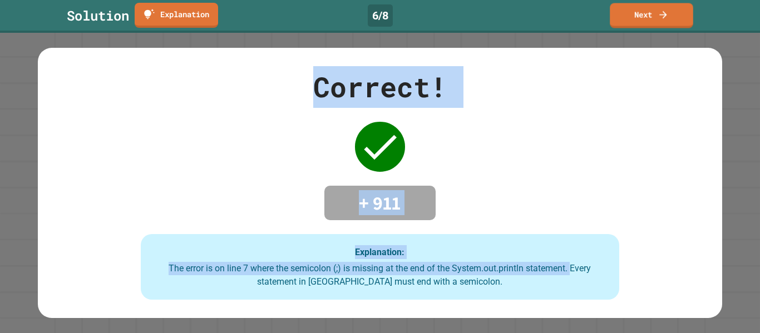 The image size is (760, 333). Describe the element at coordinates (176, 15) in the screenshot. I see `a: Explanation` at that location.